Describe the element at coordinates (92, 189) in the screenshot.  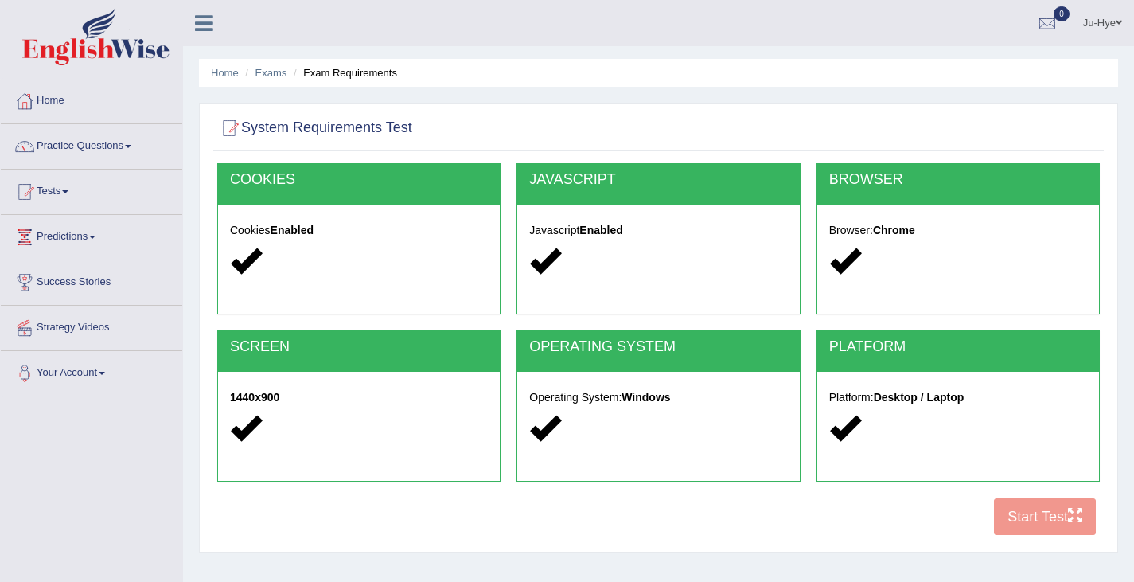
I see `a: Tests` at that location.